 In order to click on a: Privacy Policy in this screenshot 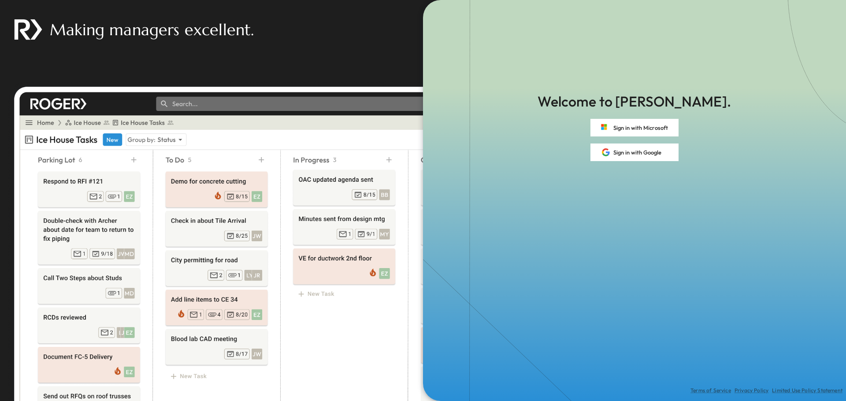, I will do `click(751, 391)`.